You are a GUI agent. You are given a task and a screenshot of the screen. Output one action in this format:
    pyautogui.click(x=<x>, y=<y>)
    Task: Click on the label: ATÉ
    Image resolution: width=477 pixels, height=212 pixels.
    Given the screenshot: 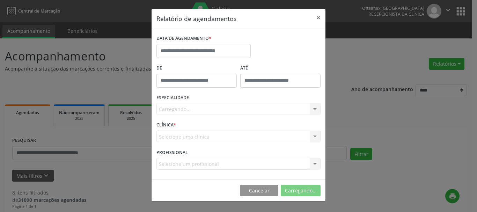 What is the action you would take?
    pyautogui.click(x=281, y=68)
    